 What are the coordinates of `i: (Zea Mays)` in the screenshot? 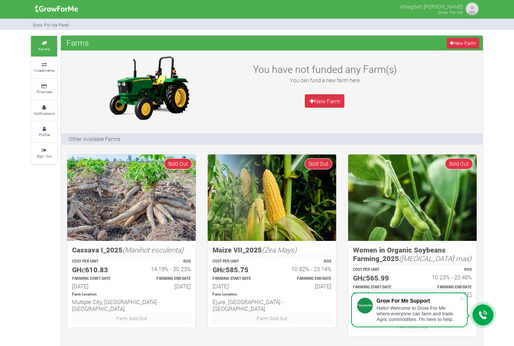 It's located at (279, 249).